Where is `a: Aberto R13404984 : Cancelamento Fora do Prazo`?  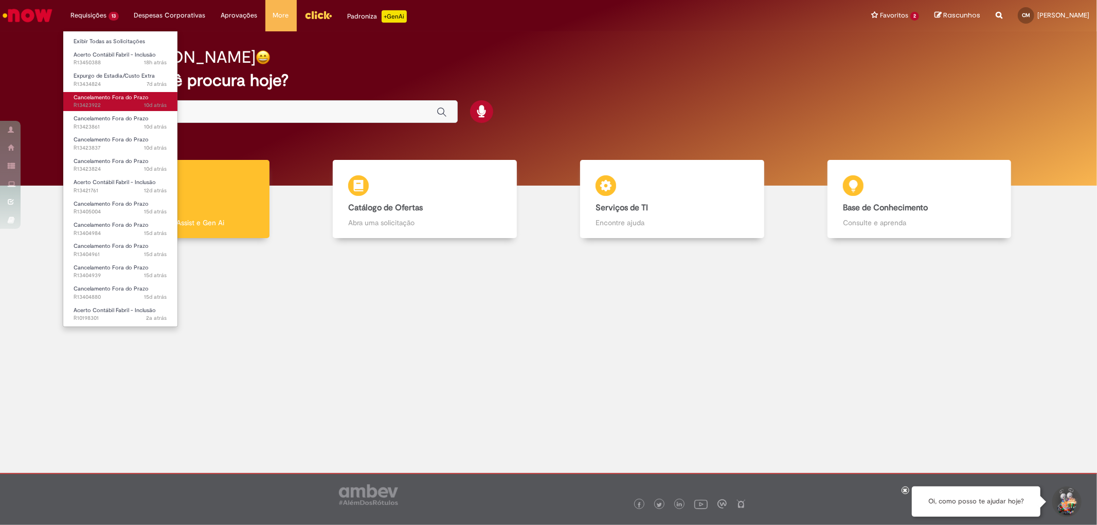 a: Aberto R13404984 : Cancelamento Fora do Prazo is located at coordinates (120, 229).